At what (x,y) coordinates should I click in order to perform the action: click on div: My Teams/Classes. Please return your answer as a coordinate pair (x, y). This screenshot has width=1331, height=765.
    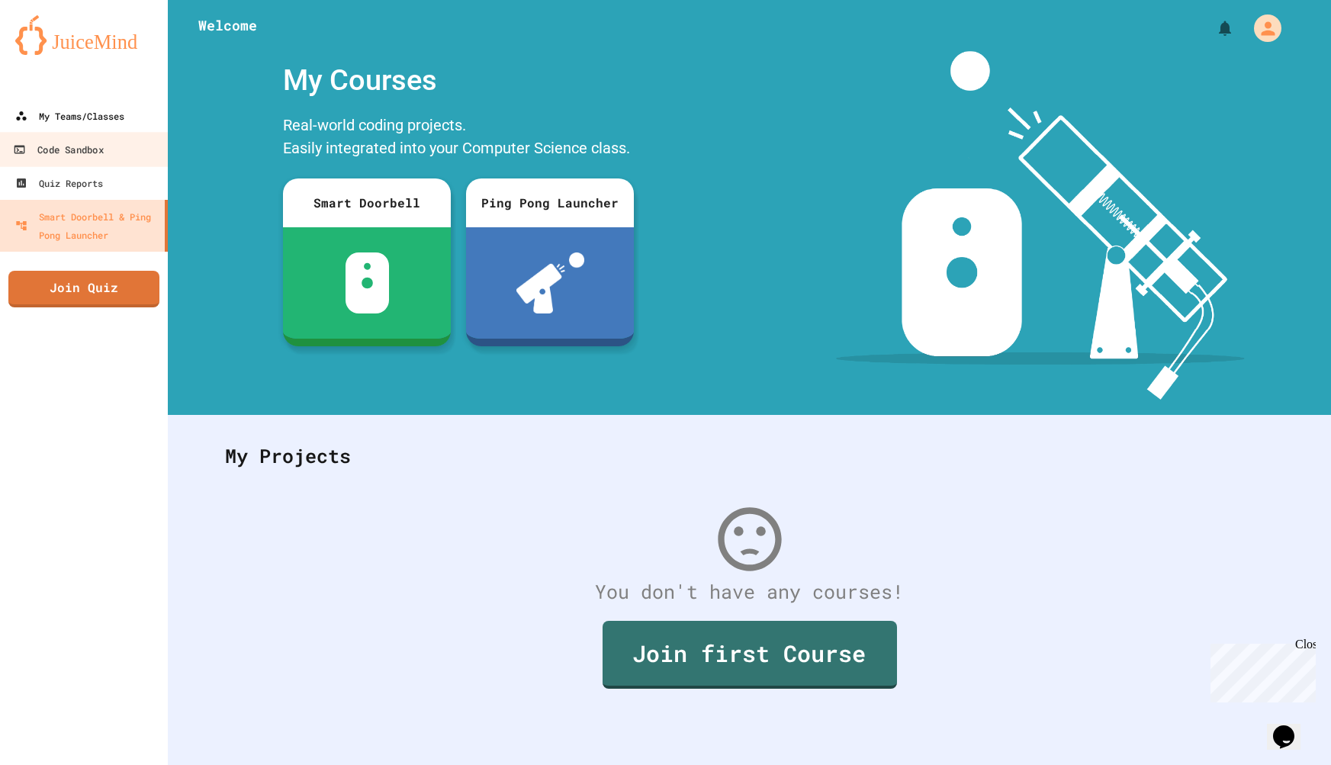
    Looking at the image, I should click on (69, 116).